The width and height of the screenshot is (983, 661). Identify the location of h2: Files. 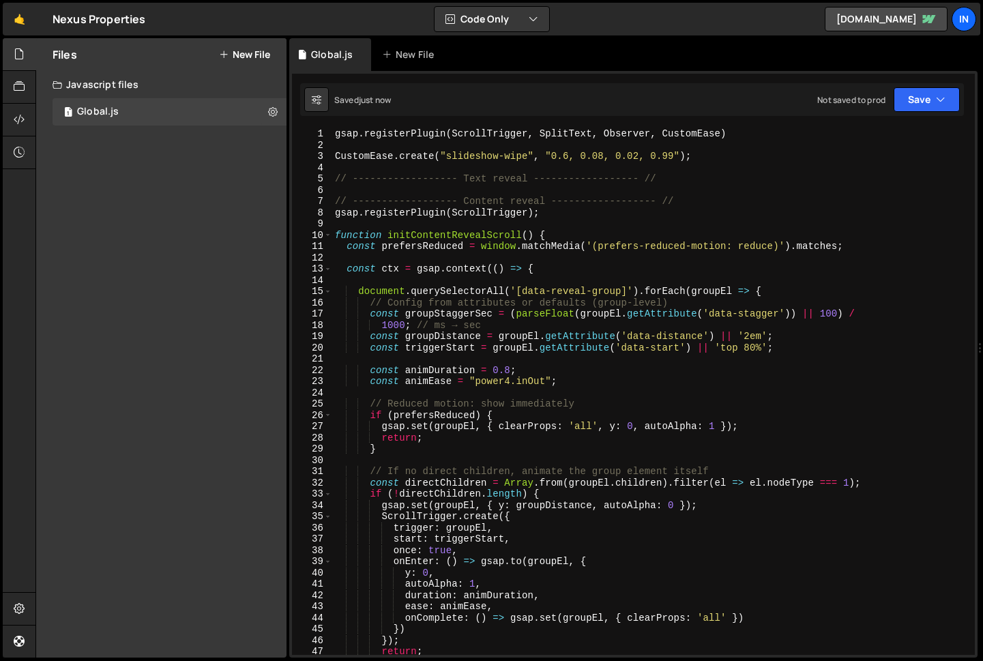
(65, 55).